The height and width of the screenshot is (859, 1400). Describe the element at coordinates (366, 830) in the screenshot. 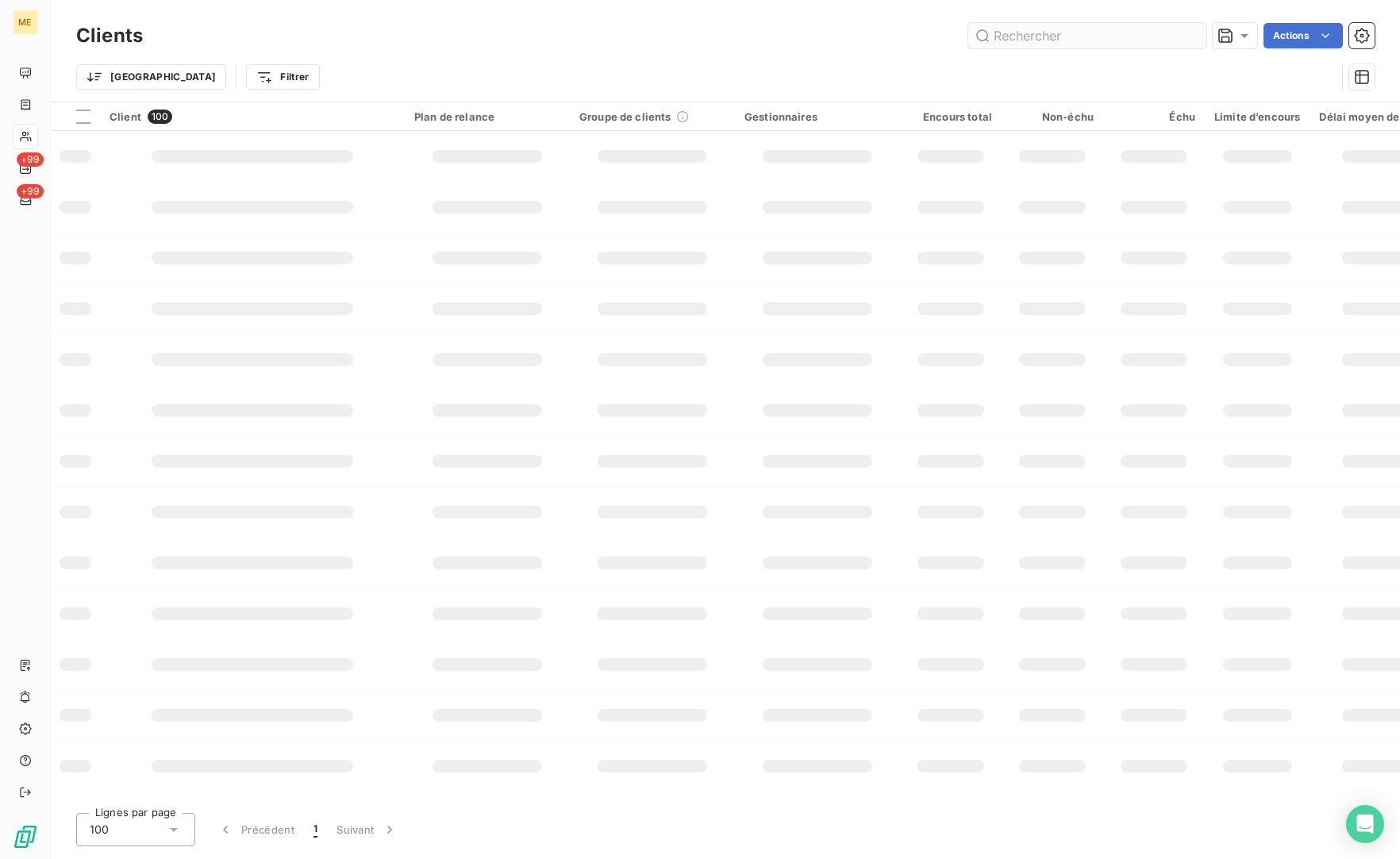

I see `button: Suivant` at that location.